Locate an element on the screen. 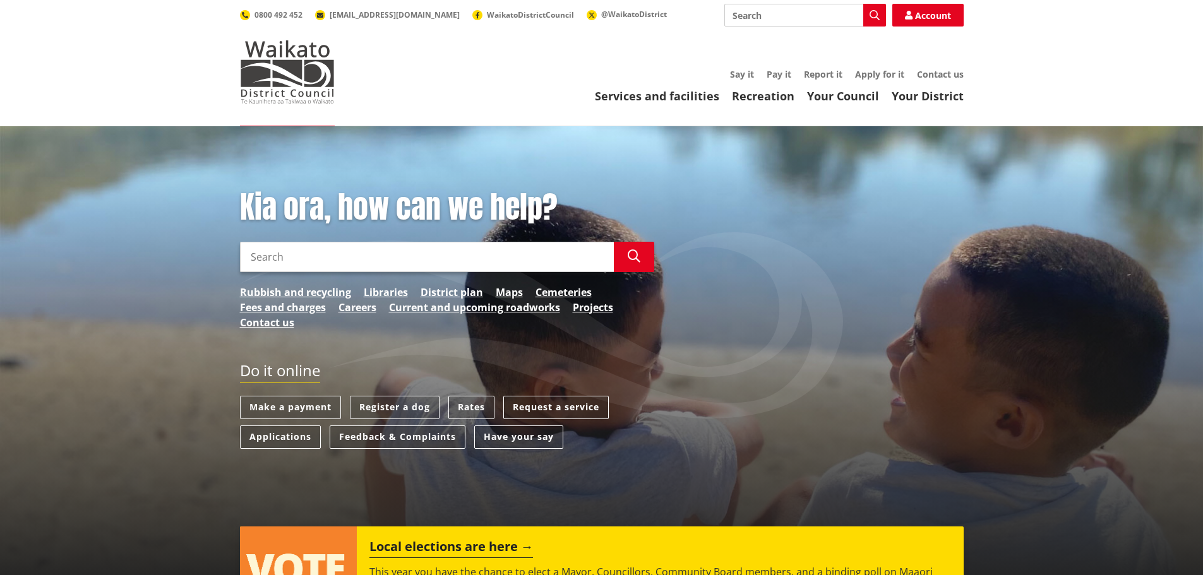 The height and width of the screenshot is (575, 1203). h1: Kia ora, how can we help? is located at coordinates (447, 208).